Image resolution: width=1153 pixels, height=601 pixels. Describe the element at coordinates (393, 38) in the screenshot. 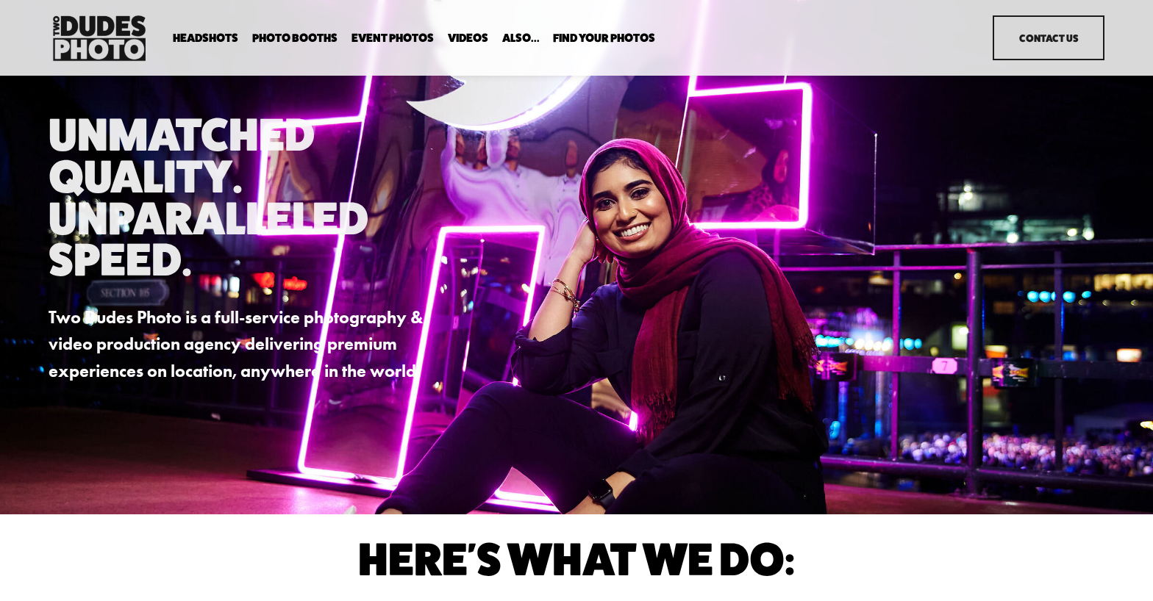

I see `a: Event Photos` at that location.